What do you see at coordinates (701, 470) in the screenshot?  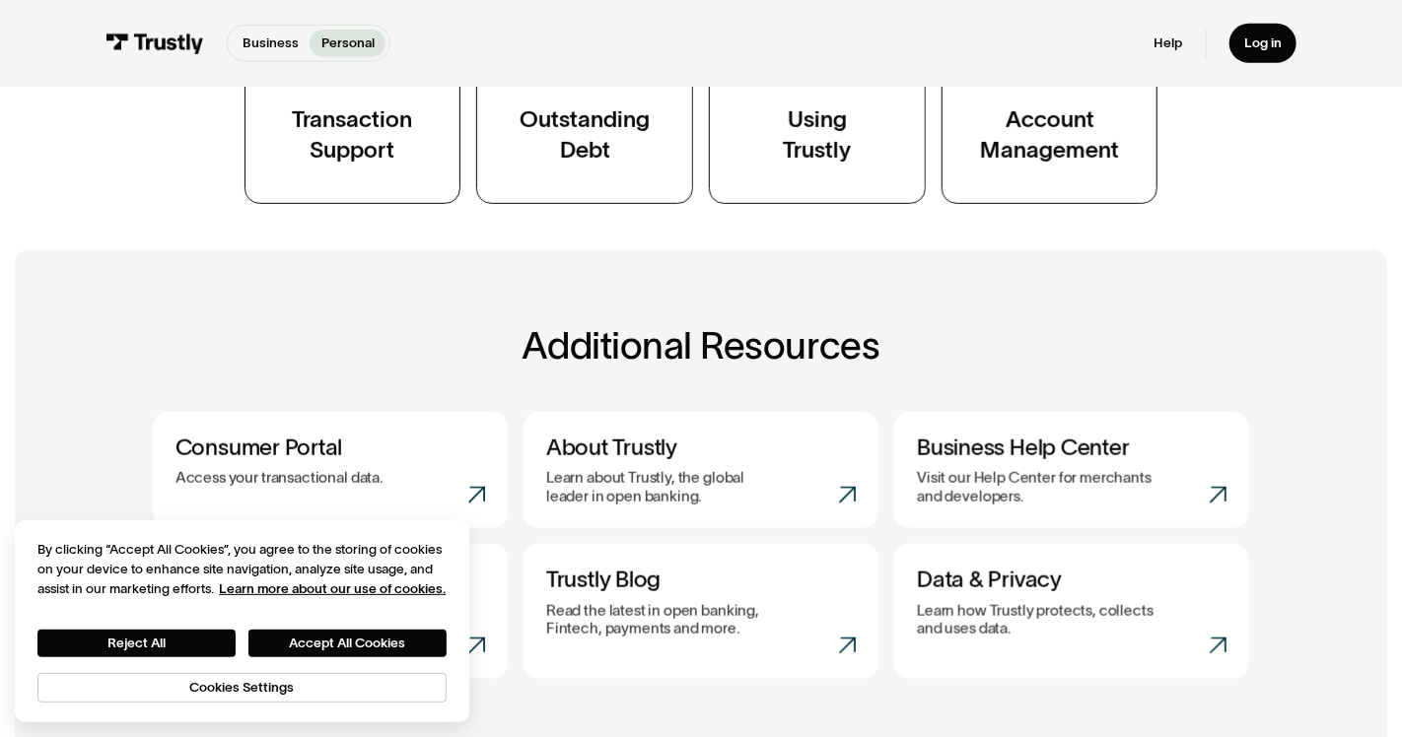 I see `a: About TrustlyLearn about Trustly, the global leader in open banking.` at bounding box center [701, 470].